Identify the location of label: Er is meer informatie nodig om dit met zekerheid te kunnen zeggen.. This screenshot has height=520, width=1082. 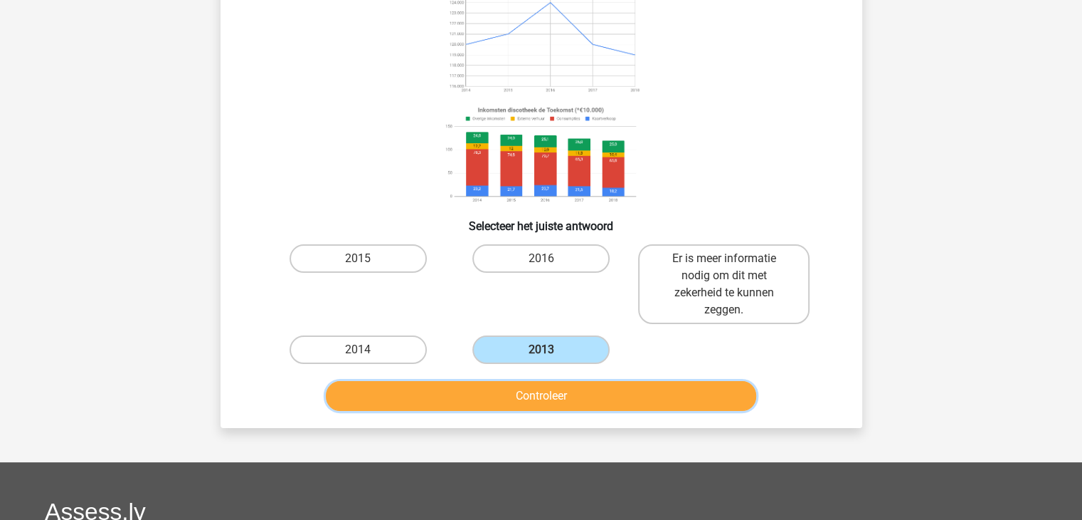
(724, 284).